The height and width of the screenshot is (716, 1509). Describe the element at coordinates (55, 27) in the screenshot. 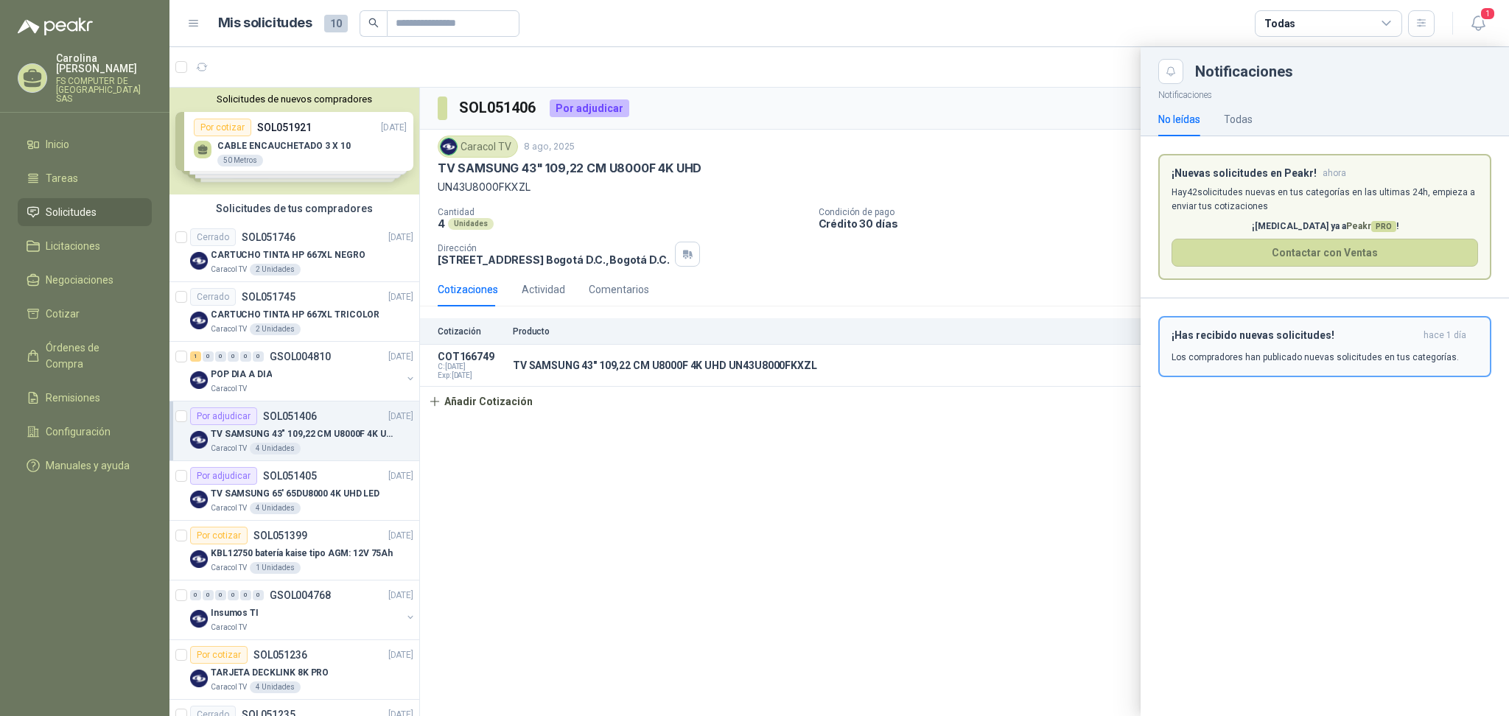

I see `img: Logo peakr` at that location.